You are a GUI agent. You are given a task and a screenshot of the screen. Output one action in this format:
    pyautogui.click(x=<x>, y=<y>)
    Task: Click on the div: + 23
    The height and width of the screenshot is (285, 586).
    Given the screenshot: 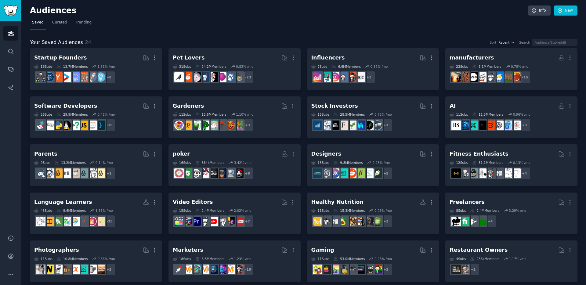 What is the action you would take?
    pyautogui.click(x=247, y=77)
    